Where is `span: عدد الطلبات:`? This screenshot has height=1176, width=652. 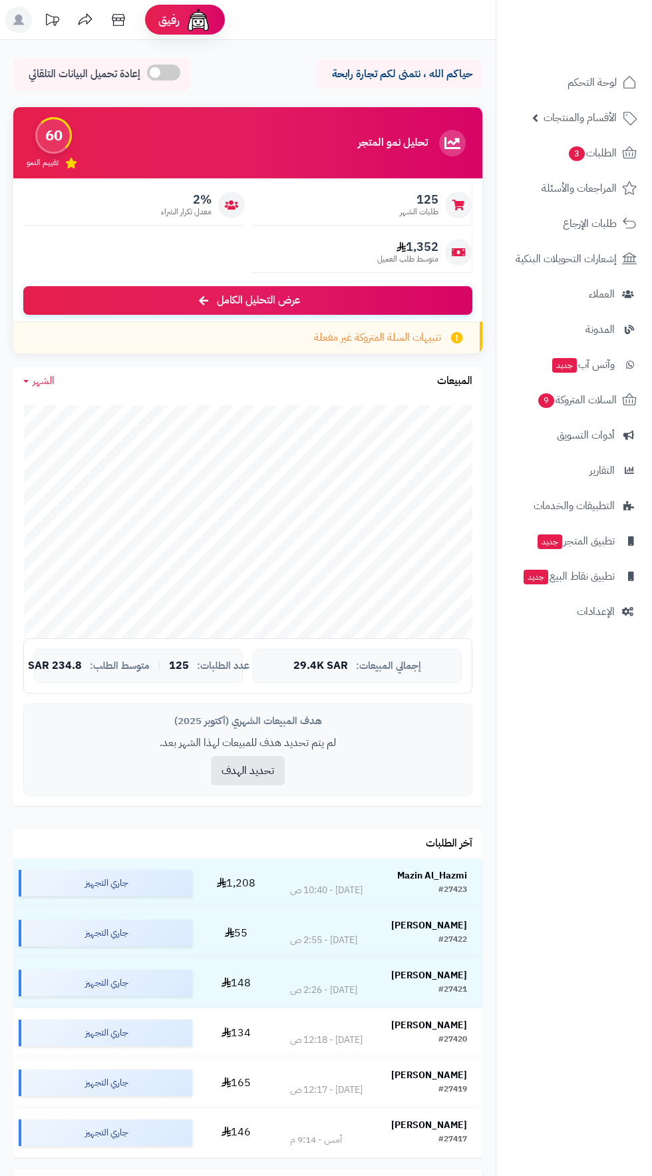 span: عدد الطلبات: is located at coordinates (223, 666).